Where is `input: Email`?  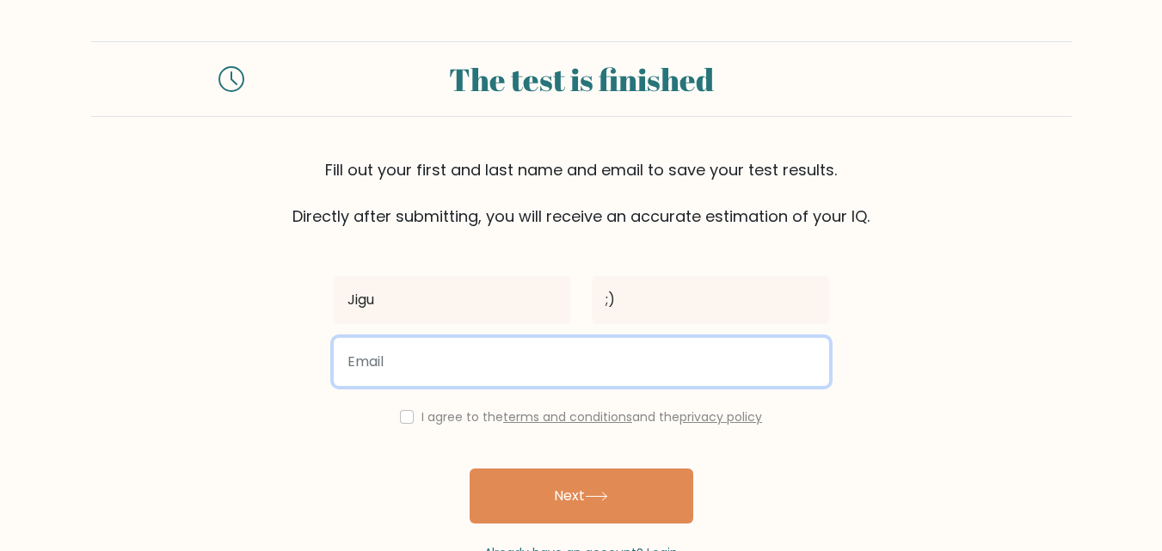 input: Email is located at coordinates (582, 362).